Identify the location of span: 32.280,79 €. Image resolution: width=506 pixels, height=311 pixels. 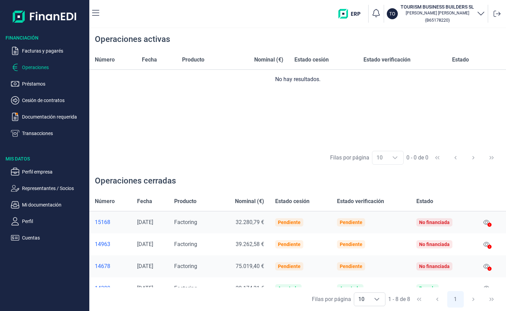
(250, 222).